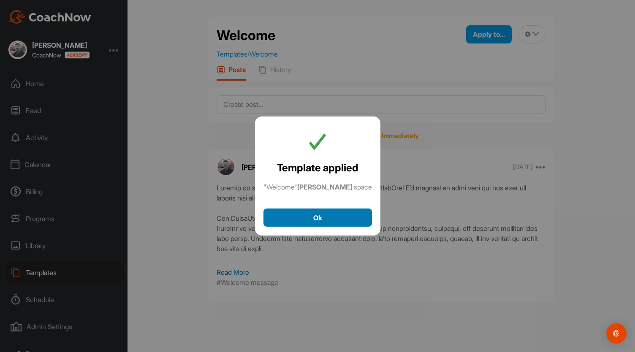  What do you see at coordinates (317, 218) in the screenshot?
I see `span: Ok` at bounding box center [317, 218].